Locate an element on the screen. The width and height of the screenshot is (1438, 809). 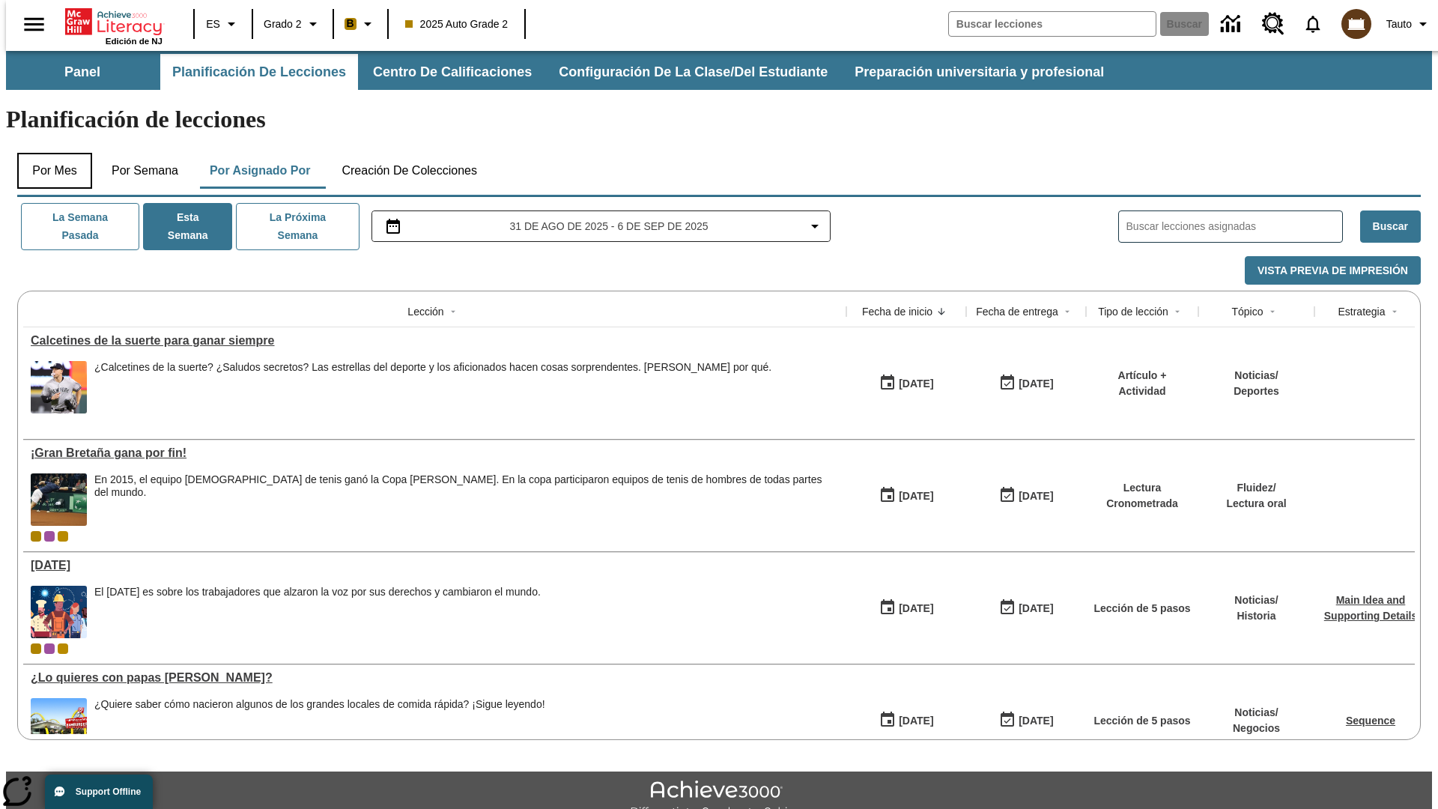
p: Lectura Cronometrada is located at coordinates (1142, 496).